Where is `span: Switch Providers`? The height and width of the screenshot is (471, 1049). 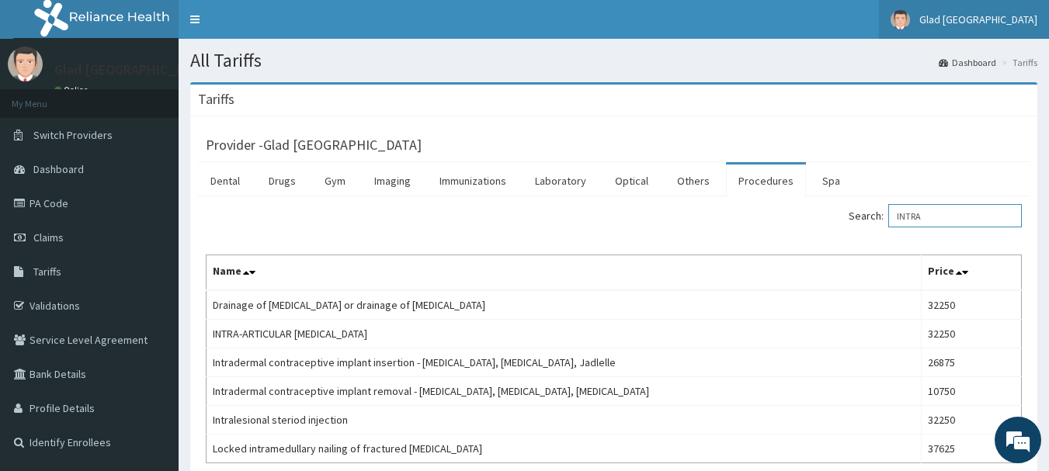 span: Switch Providers is located at coordinates (73, 135).